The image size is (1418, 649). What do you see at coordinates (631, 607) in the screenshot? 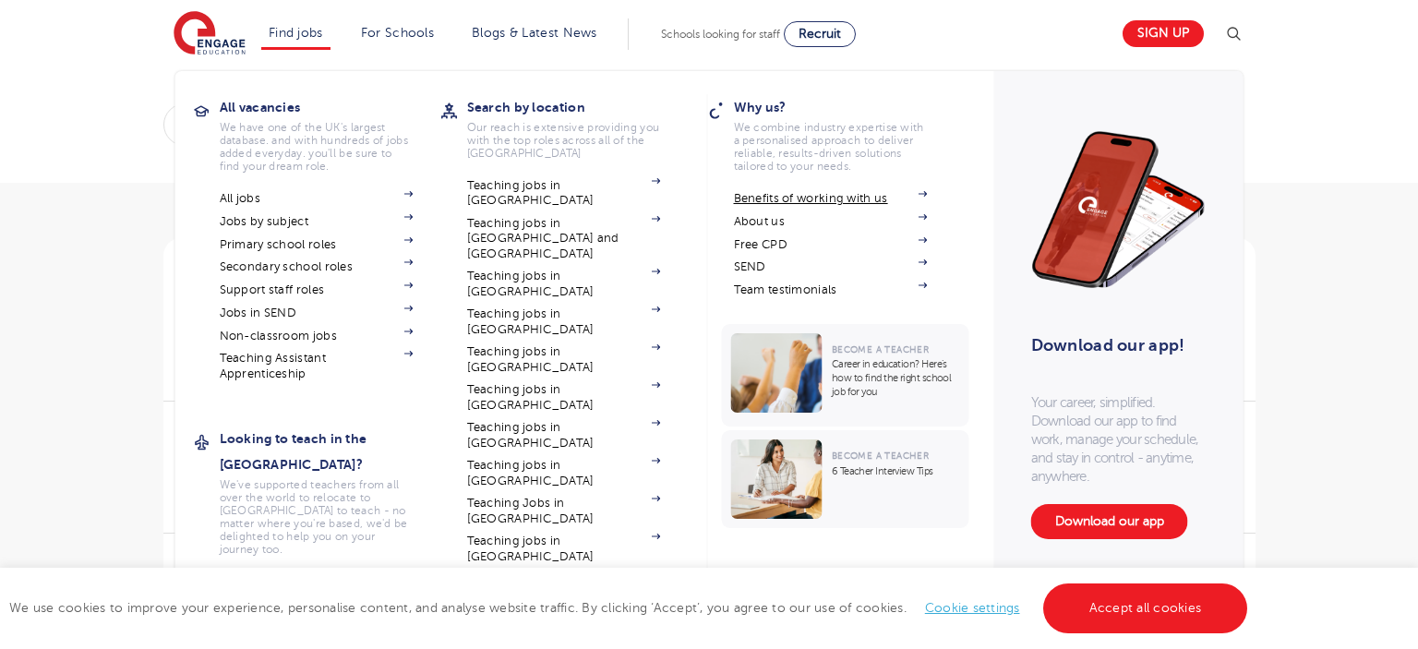
I see `span: We use cookies to improve your experience, personalise content, and analyse website traffic. By c...` at bounding box center [631, 607].